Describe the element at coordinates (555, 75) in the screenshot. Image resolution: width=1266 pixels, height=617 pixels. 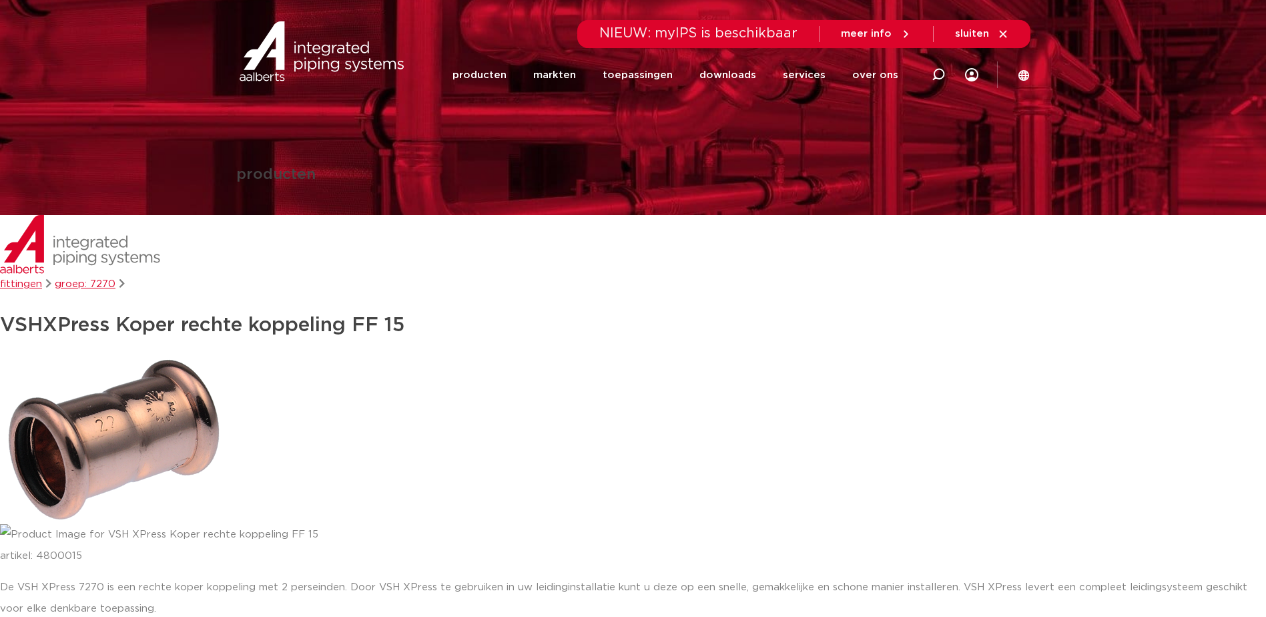
I see `a: markten` at that location.